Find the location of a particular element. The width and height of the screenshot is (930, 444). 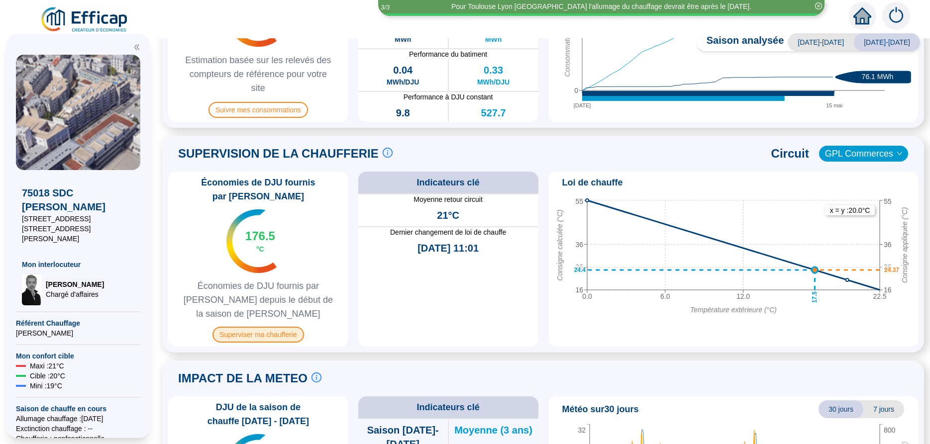

span: Performance du batiment is located at coordinates (448, 54).